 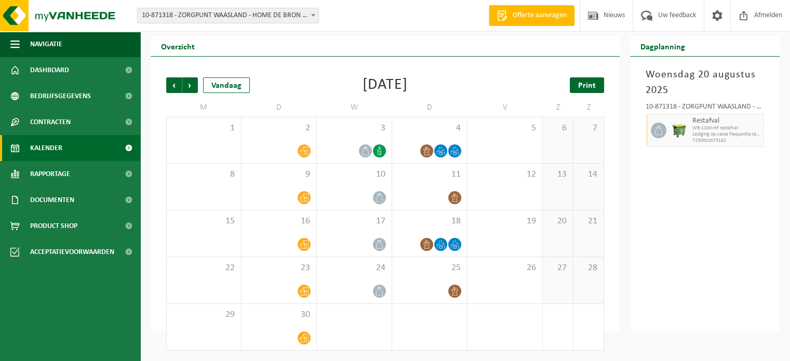 I want to click on a: Offerte aanvragen, so click(x=532, y=16).